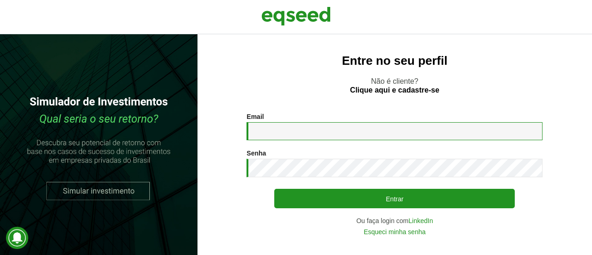 This screenshot has height=255, width=592. Describe the element at coordinates (420, 221) in the screenshot. I see `a: LinkedIn` at that location.